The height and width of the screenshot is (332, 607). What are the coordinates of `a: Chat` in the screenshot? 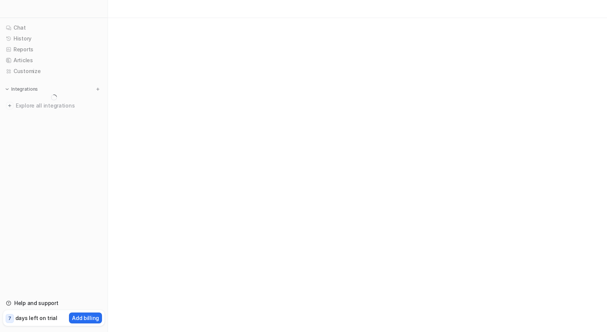 It's located at (54, 28).